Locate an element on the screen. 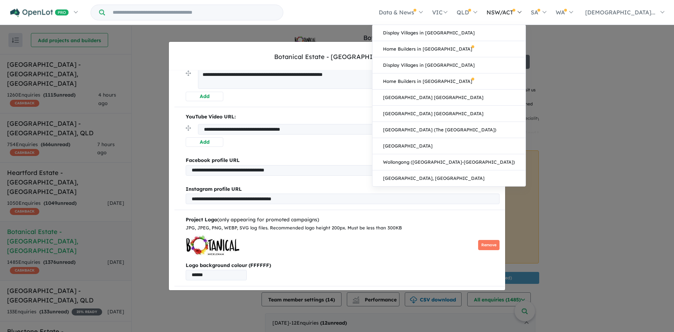  img: Openlot PRO Logo White is located at coordinates (39, 13).